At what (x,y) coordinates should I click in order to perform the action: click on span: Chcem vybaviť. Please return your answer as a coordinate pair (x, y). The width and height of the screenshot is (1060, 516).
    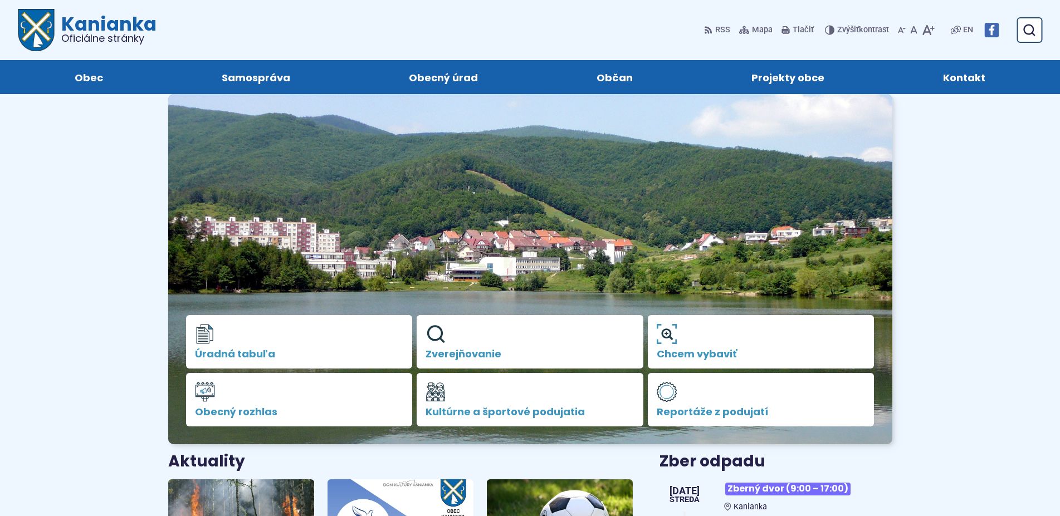
    Looking at the image, I should click on (761, 354).